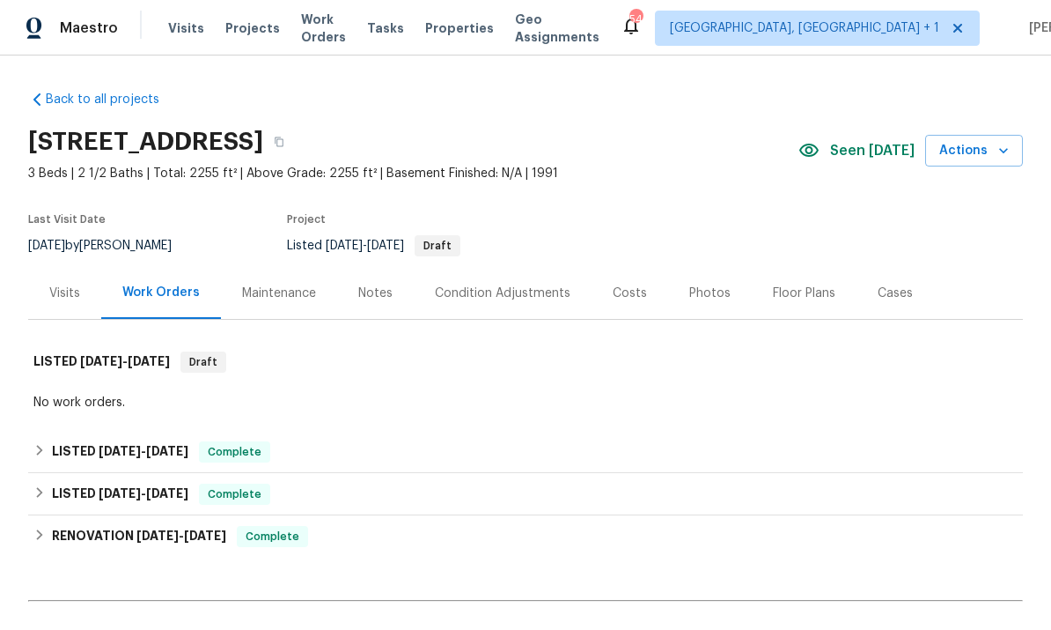  What do you see at coordinates (460, 28) in the screenshot?
I see `span: Properties` at bounding box center [460, 28].